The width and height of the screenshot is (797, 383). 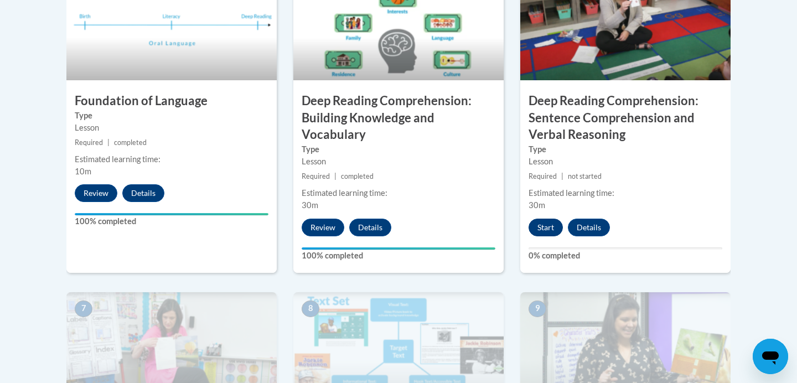 What do you see at coordinates (310, 309) in the screenshot?
I see `span: 8` at bounding box center [310, 309].